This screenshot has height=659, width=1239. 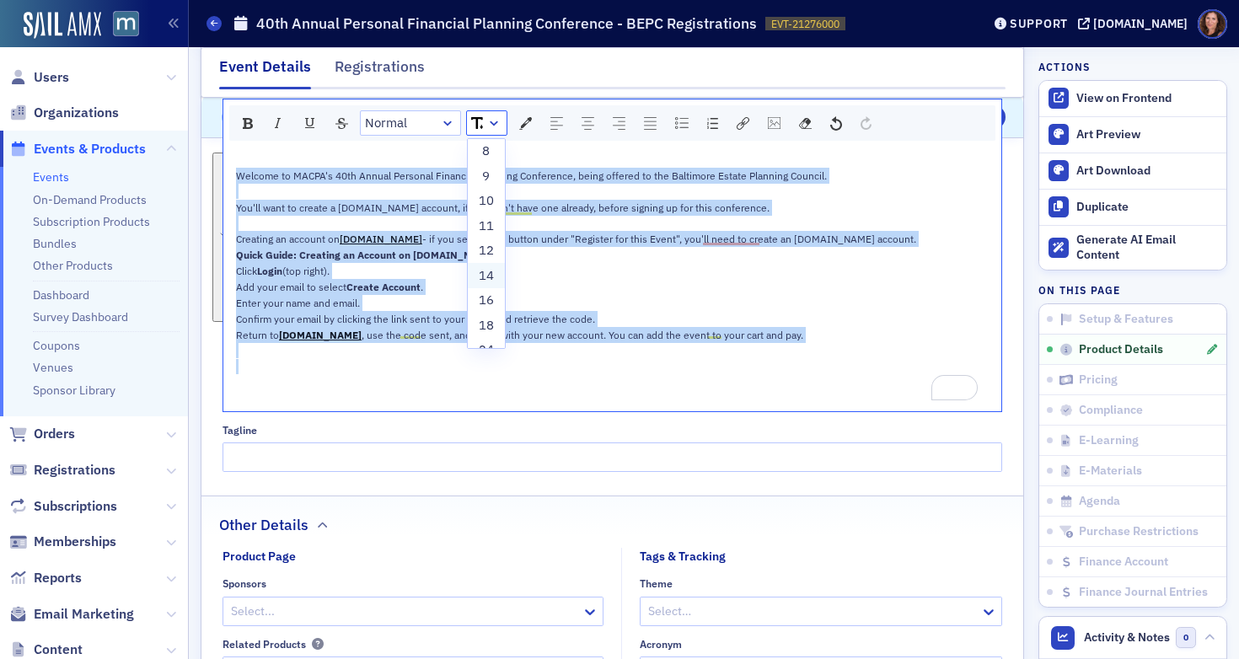 I want to click on h2: Other Details, so click(x=264, y=525).